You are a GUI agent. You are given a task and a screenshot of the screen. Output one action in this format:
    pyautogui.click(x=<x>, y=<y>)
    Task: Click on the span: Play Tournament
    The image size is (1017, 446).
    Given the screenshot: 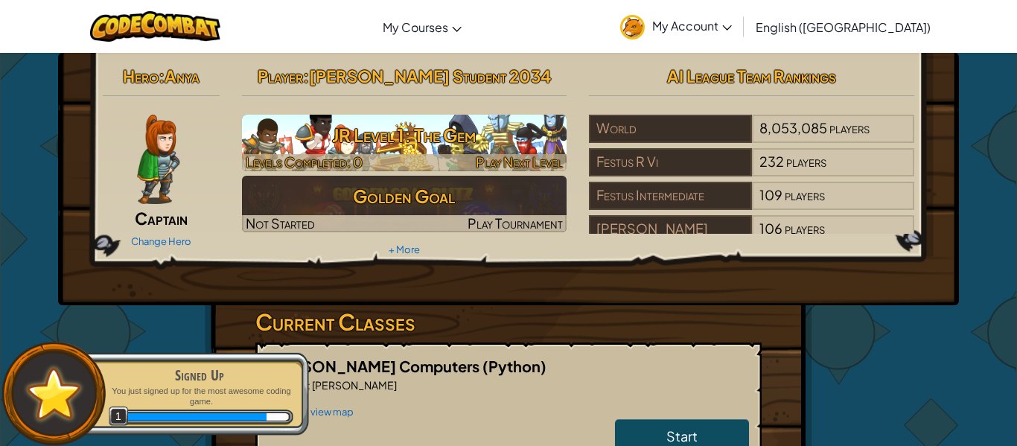 What is the action you would take?
    pyautogui.click(x=515, y=223)
    